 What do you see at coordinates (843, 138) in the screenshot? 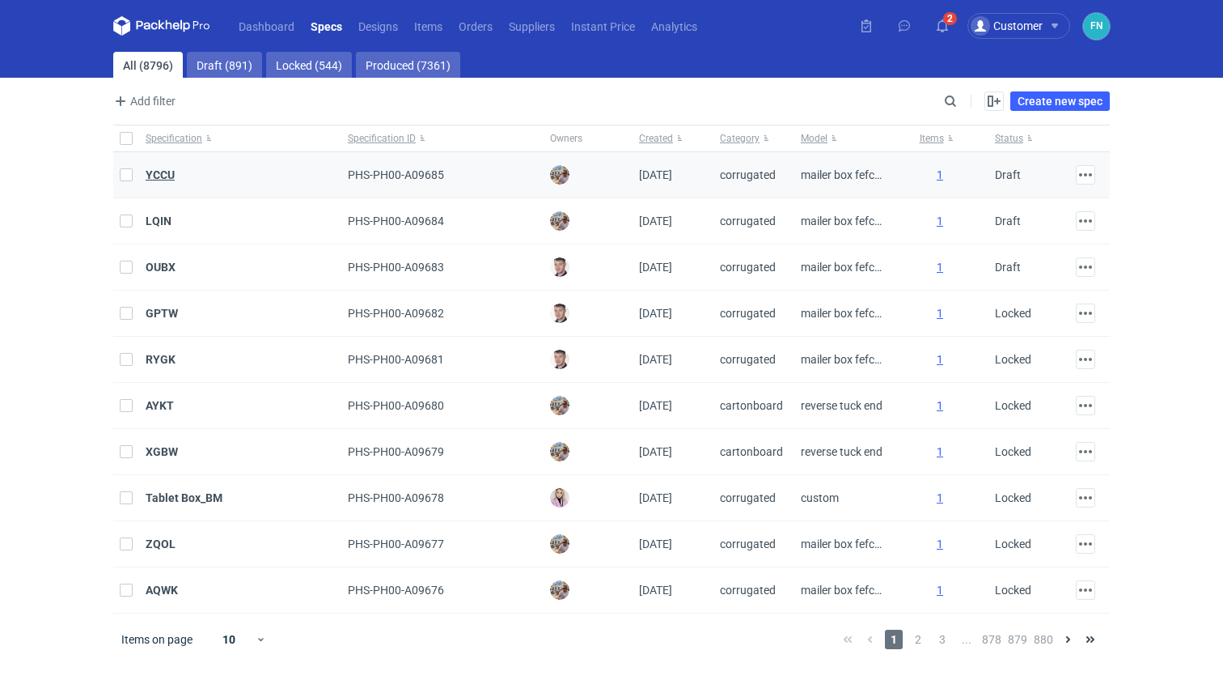
I see `button: Model` at bounding box center [843, 138].